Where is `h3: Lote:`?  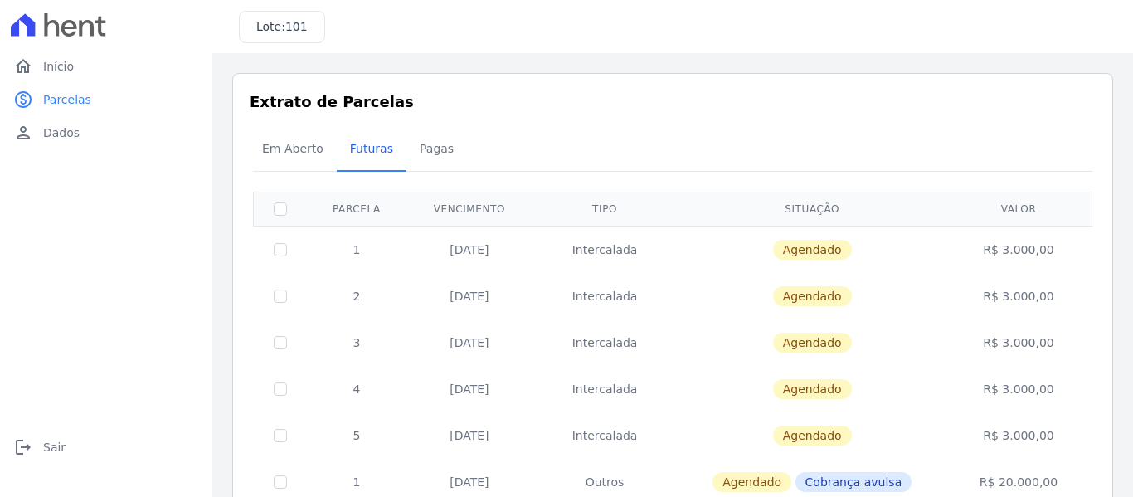
h3: Lote: is located at coordinates (282, 27).